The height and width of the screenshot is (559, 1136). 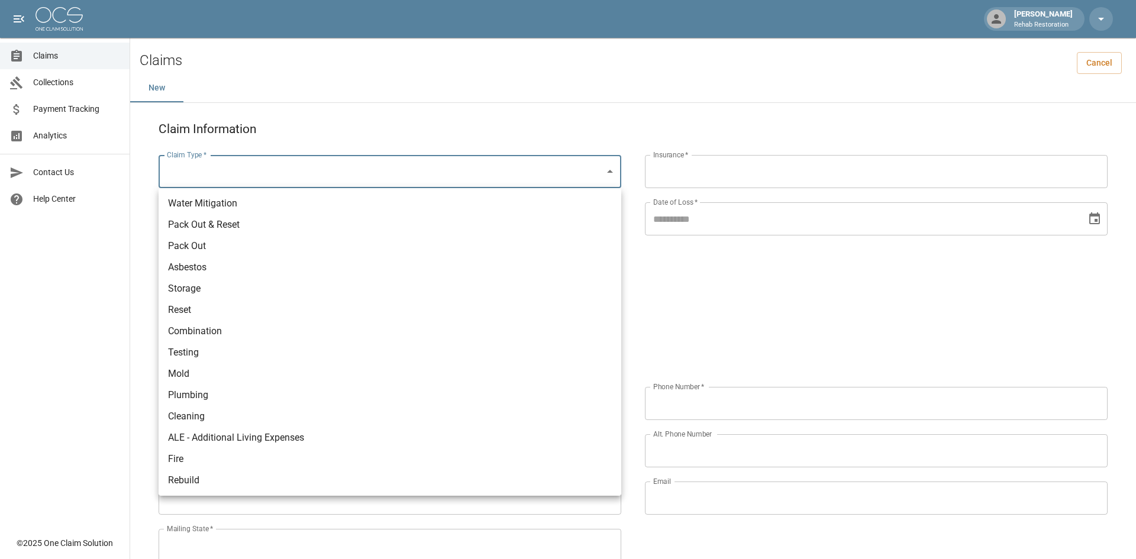 I want to click on li: Mold, so click(x=390, y=374).